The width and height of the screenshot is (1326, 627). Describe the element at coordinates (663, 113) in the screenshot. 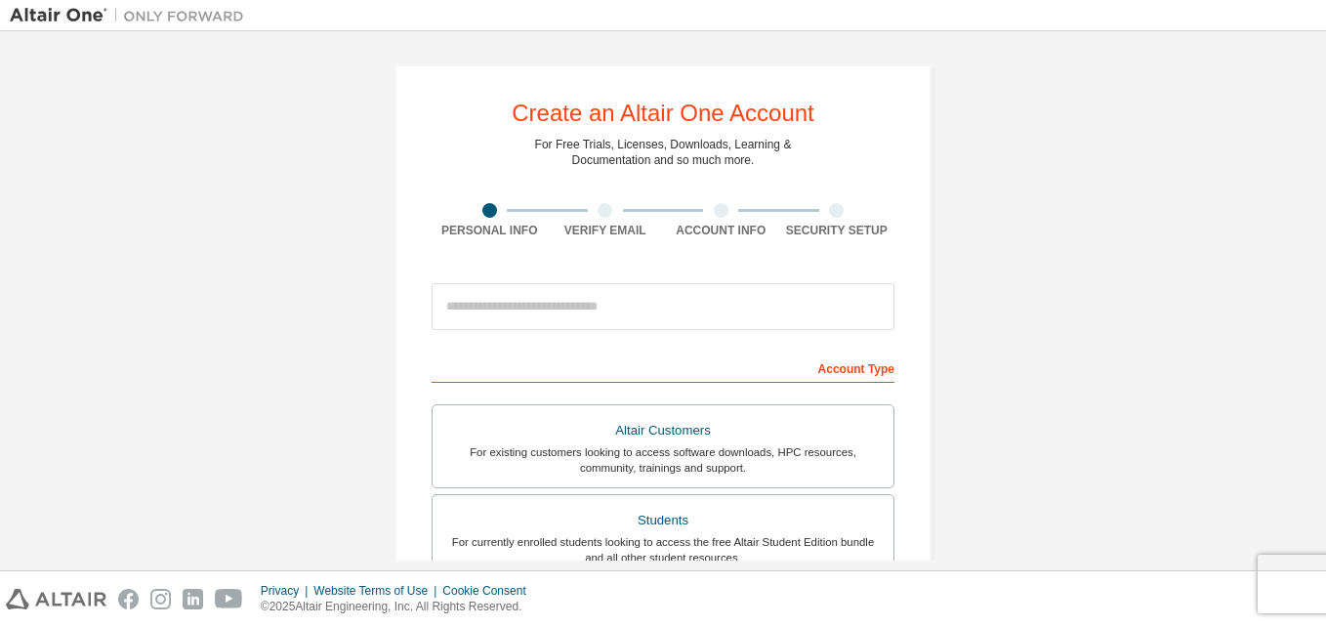

I see `div: Create an Altair One Account` at that location.